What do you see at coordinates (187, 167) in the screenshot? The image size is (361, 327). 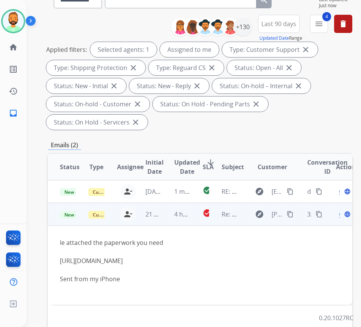 I see `span: Updated Date` at bounding box center [187, 167].